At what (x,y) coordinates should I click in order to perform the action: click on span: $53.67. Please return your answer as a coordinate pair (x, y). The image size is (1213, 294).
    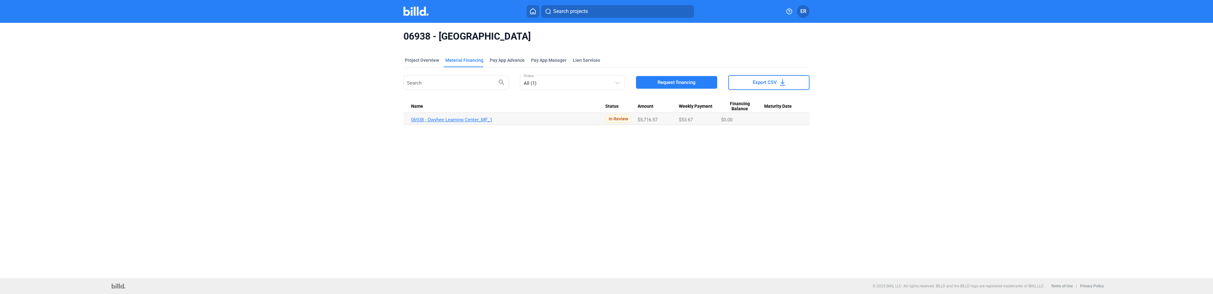
    Looking at the image, I should click on (686, 120).